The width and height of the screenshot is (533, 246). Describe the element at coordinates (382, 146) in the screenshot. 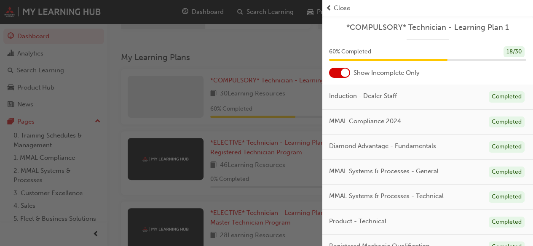

I see `span: Diamond Advantage - Fundamentals` at that location.